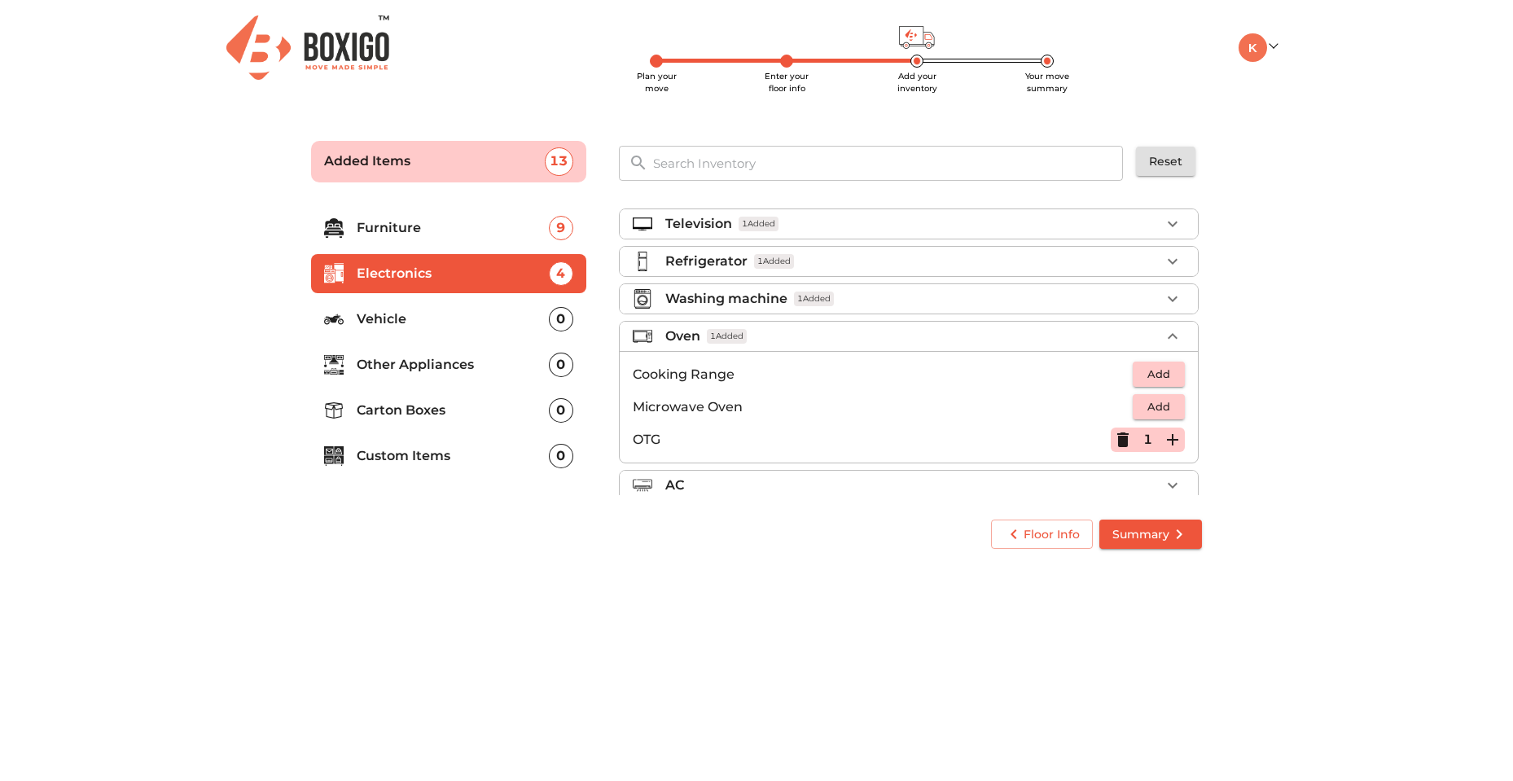 Image resolution: width=1513 pixels, height=781 pixels. What do you see at coordinates (561, 228) in the screenshot?
I see `div: 9` at bounding box center [561, 228].